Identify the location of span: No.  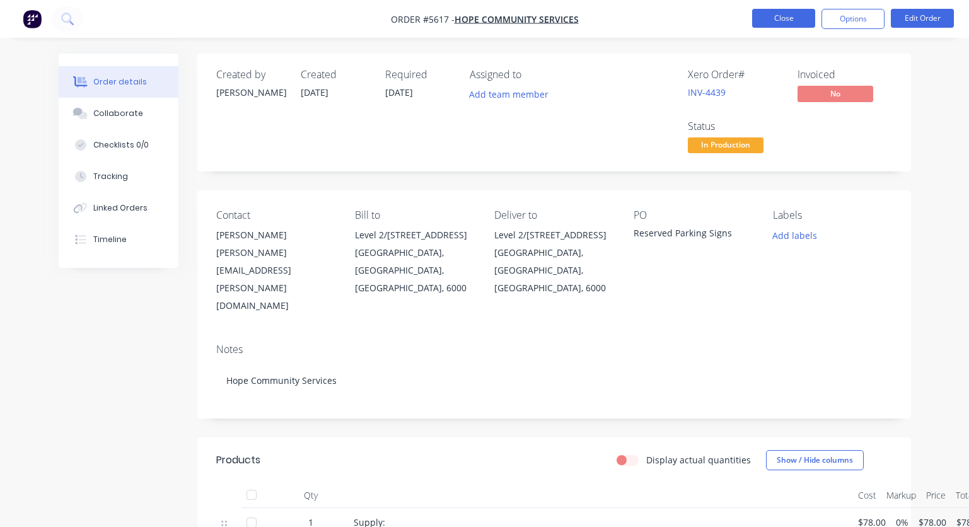
(835, 93).